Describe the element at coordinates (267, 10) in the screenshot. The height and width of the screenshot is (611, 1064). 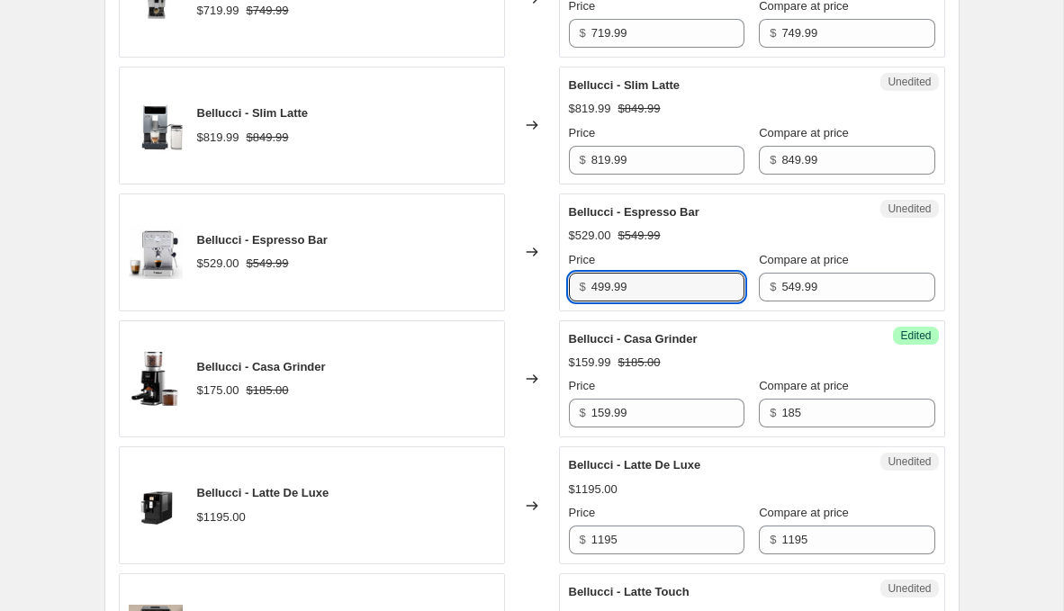
I see `span: $749.99` at that location.